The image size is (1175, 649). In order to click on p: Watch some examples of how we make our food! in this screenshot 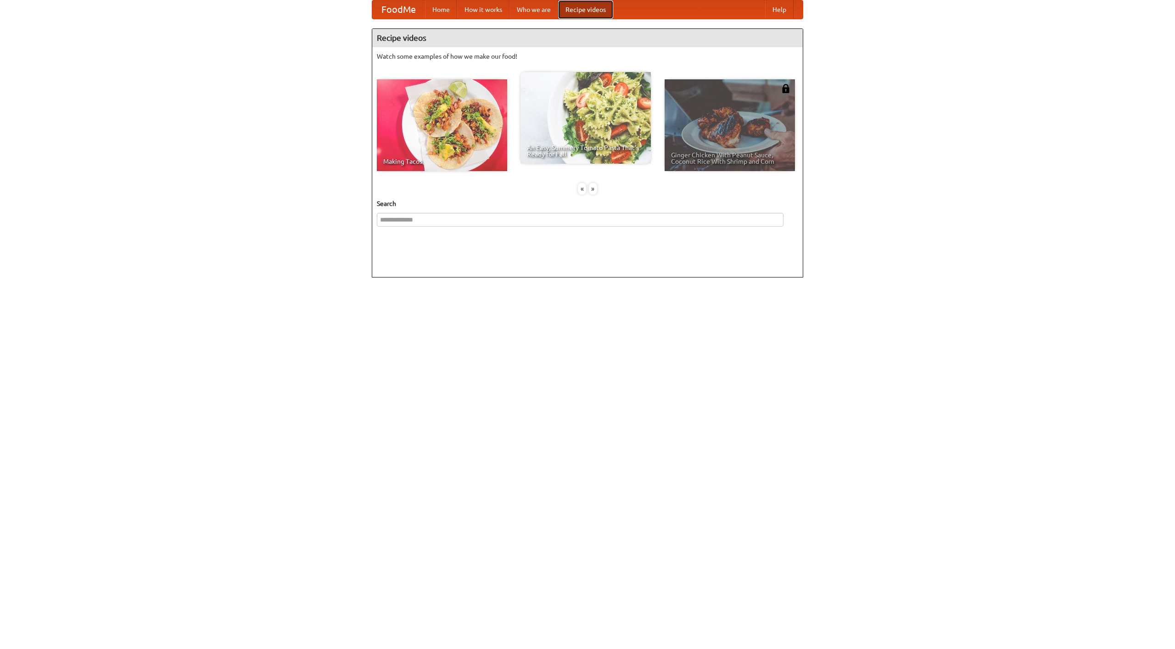, I will do `click(587, 56)`.